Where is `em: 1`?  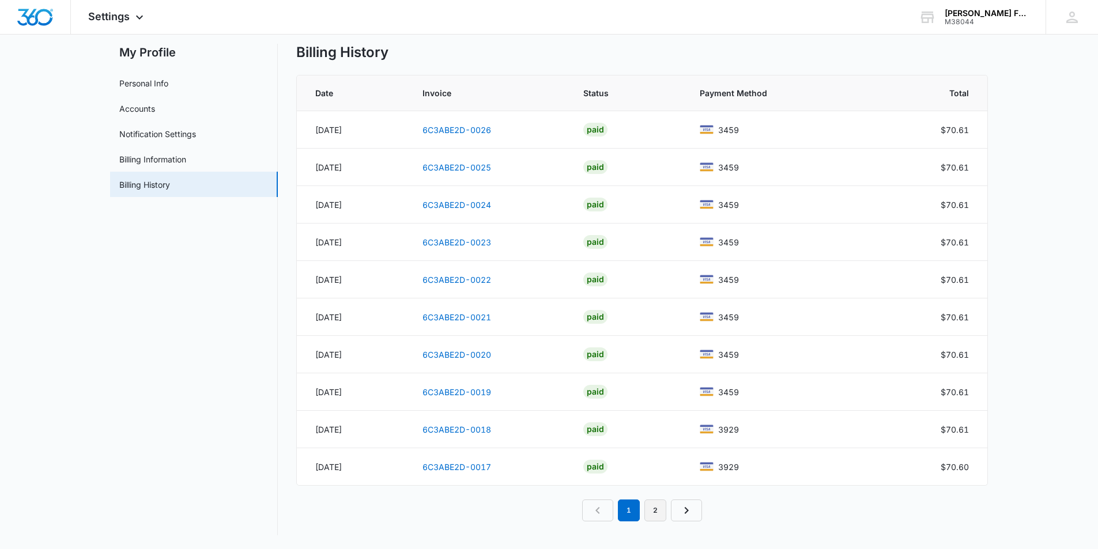 em: 1 is located at coordinates (629, 511).